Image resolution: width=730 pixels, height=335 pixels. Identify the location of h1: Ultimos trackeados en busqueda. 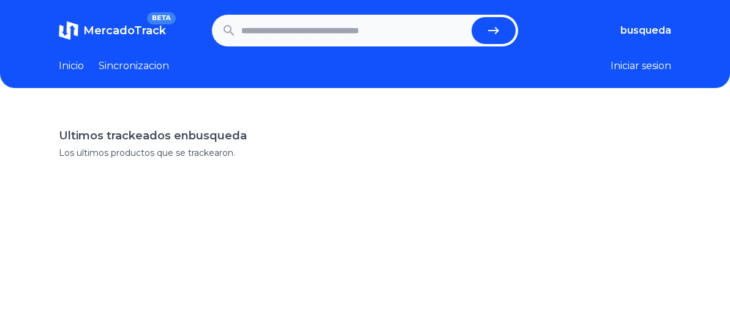
(365, 136).